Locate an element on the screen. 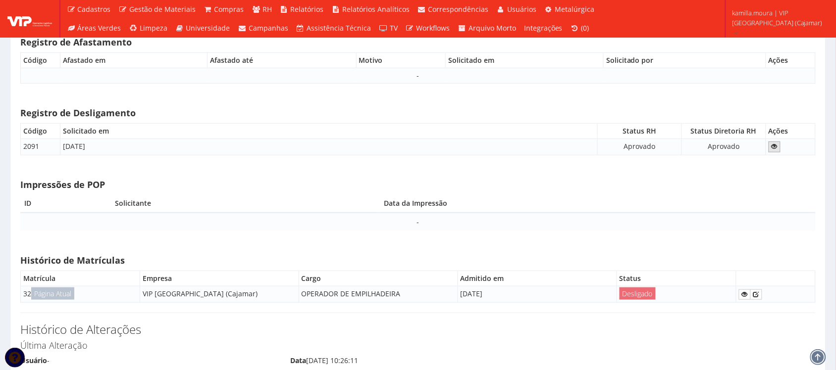  a: Workflows is located at coordinates (428, 28).